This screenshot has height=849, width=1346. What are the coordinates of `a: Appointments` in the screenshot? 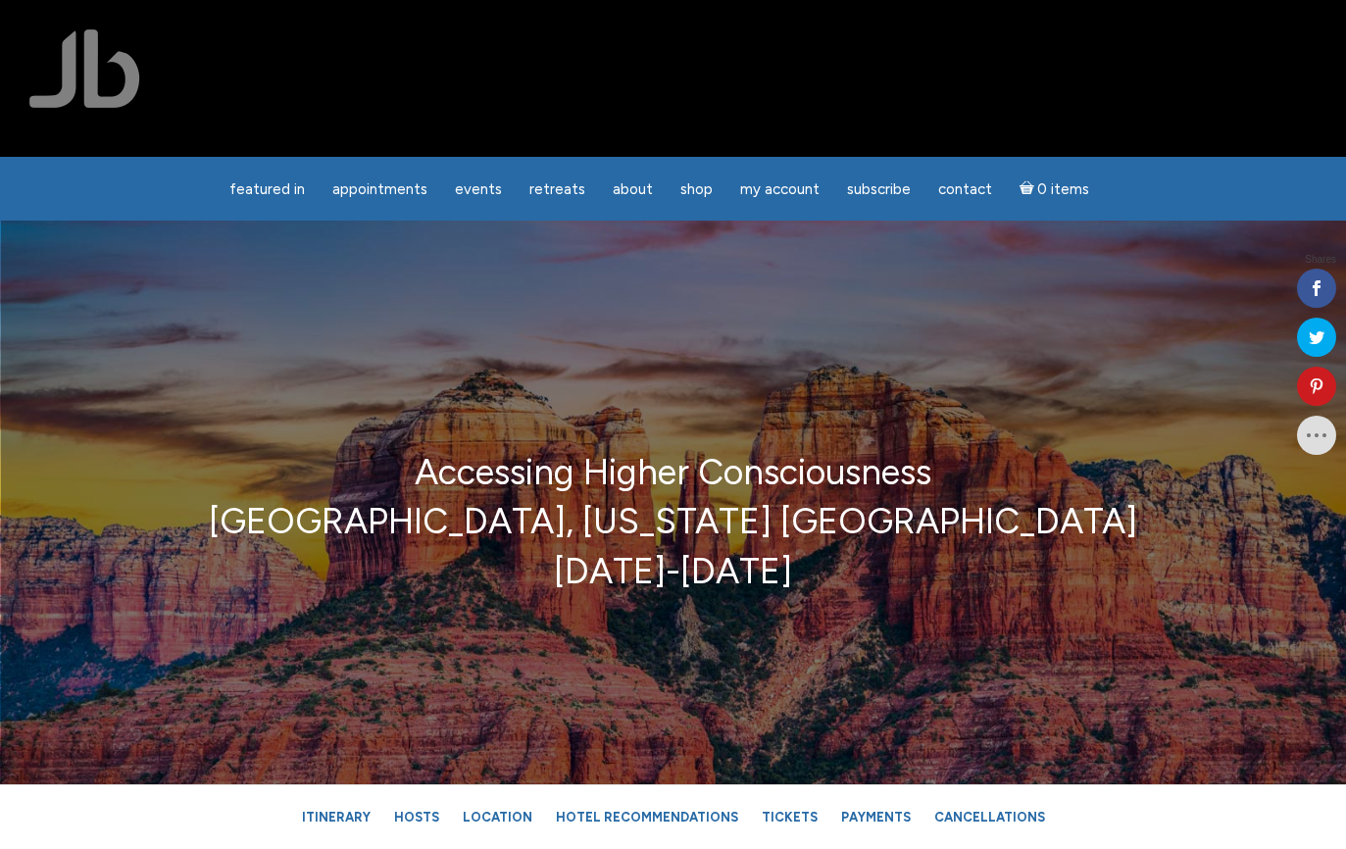 It's located at (379, 189).